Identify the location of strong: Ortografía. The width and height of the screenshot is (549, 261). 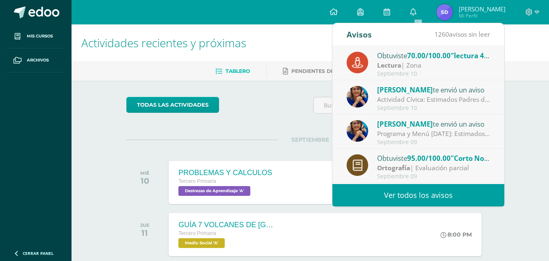
(394, 168).